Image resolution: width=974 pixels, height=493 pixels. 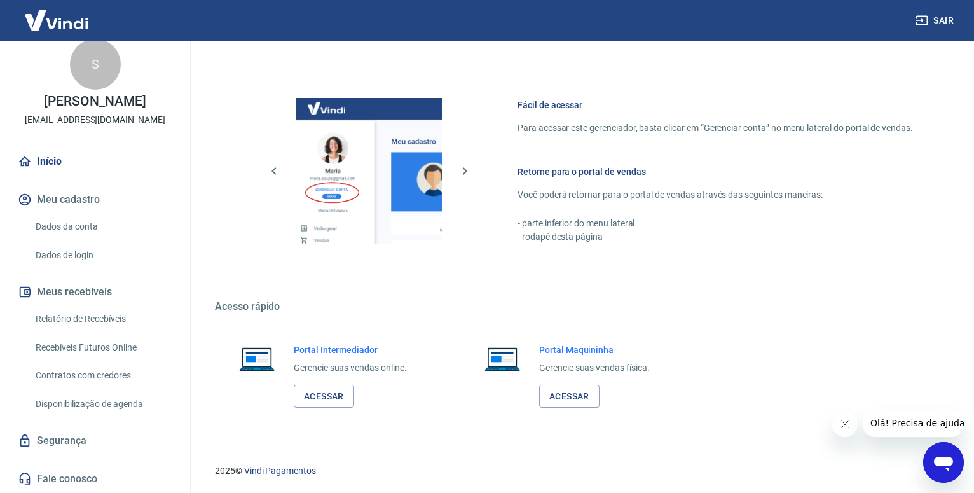 What do you see at coordinates (579, 306) in the screenshot?
I see `h5: Acesso rápido` at bounding box center [579, 306].